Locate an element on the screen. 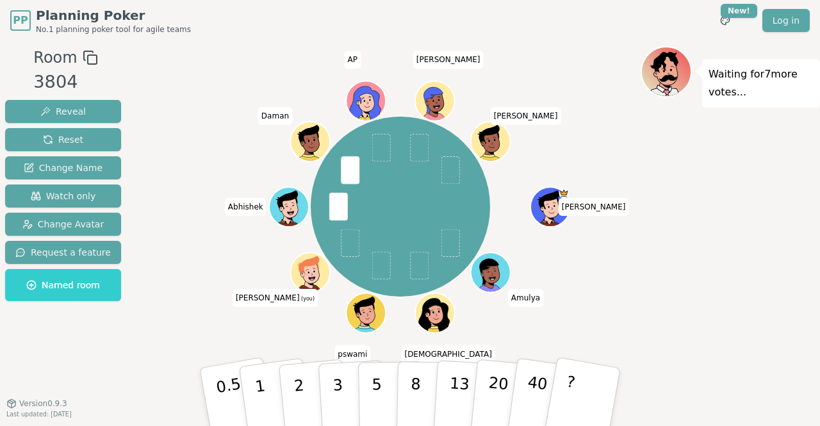  button: Reveal is located at coordinates (63, 111).